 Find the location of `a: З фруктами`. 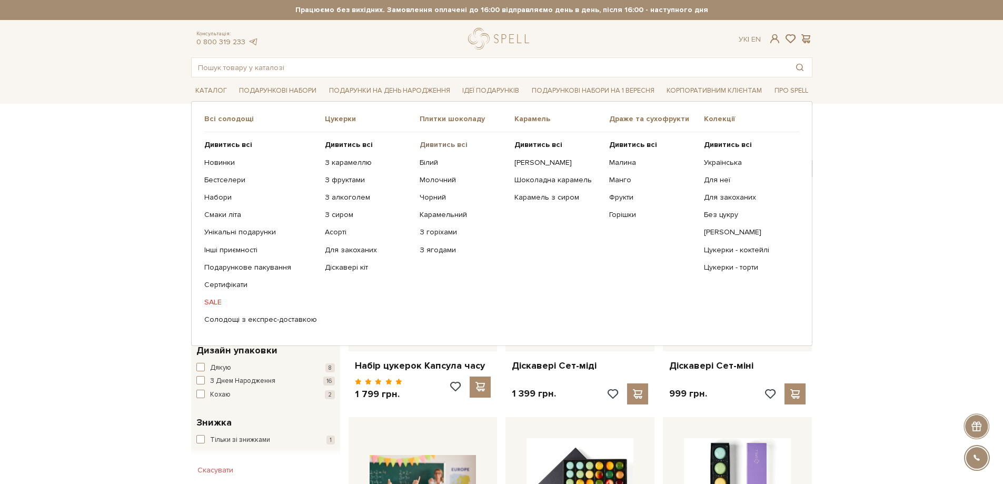

a: З фруктами is located at coordinates (368, 180).